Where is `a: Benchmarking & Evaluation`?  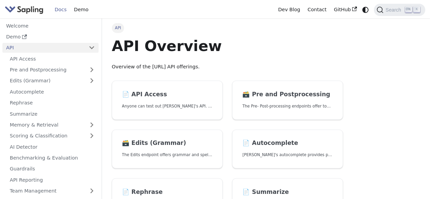 a: Benchmarking & Evaluation is located at coordinates (52, 158).